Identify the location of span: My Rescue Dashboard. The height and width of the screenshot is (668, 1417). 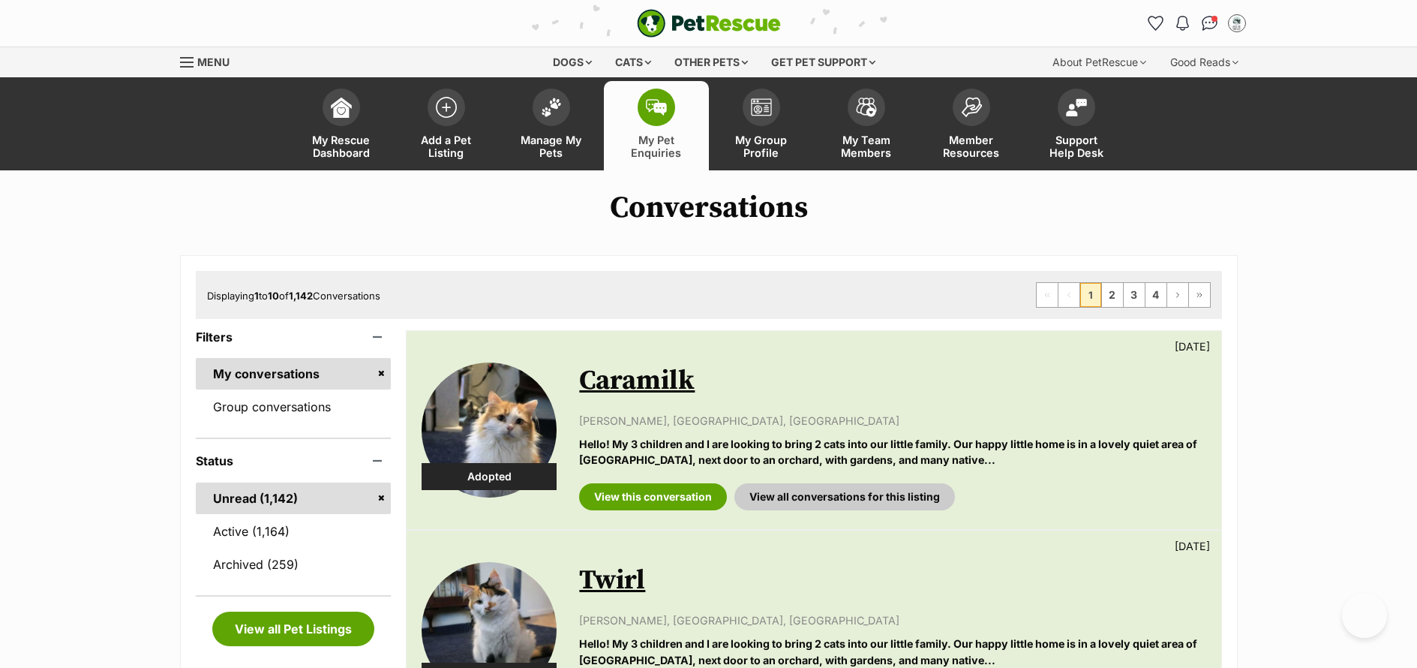
(341, 146).